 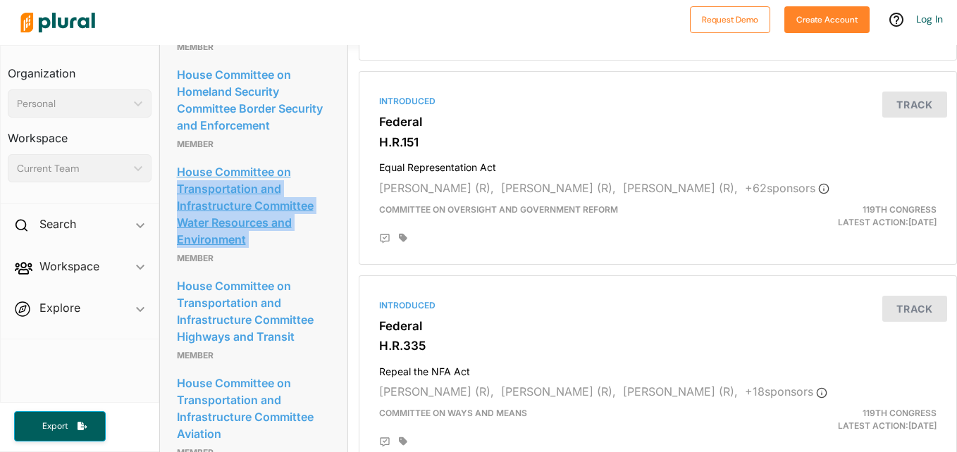 I want to click on button: Request Demo, so click(x=730, y=20).